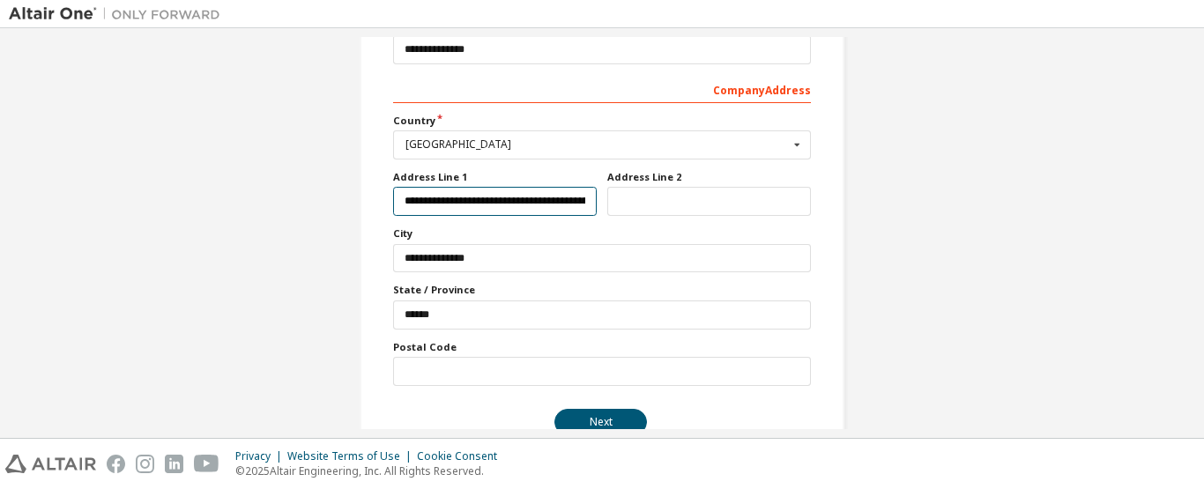  Describe the element at coordinates (602, 234) in the screenshot. I see `label: City` at that location.